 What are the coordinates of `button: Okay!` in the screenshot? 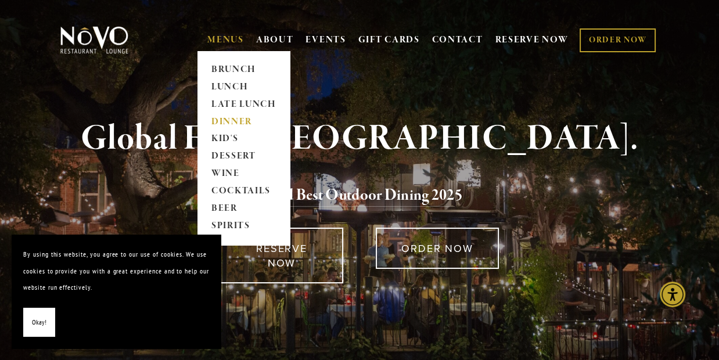 It's located at (39, 322).